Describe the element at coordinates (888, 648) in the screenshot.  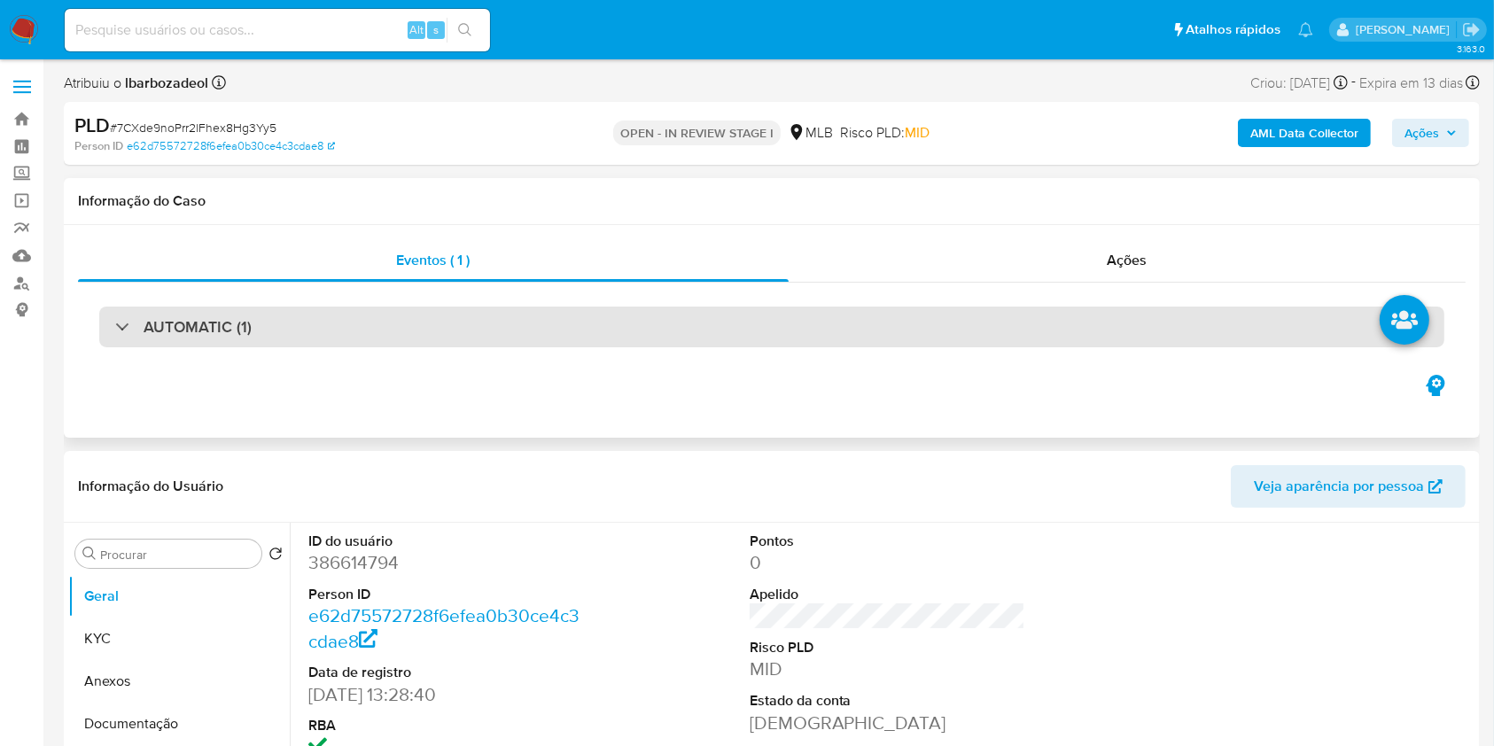
I see `dt: Risco PLD` at that location.